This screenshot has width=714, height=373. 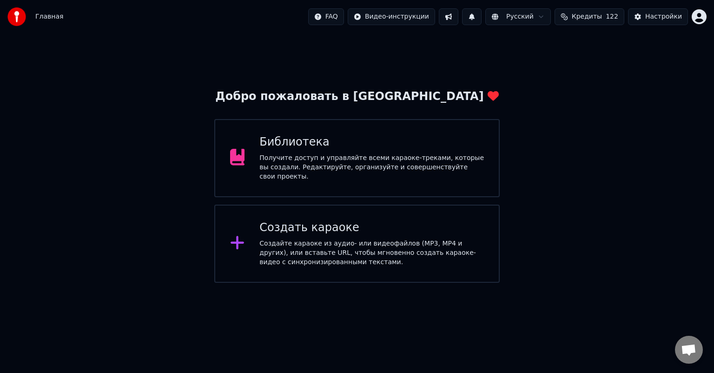 I want to click on div: Получите доступ и управляйте всеми караоке-треками, которые вы создали. Редактируйте, организуйте..., so click(x=372, y=167).